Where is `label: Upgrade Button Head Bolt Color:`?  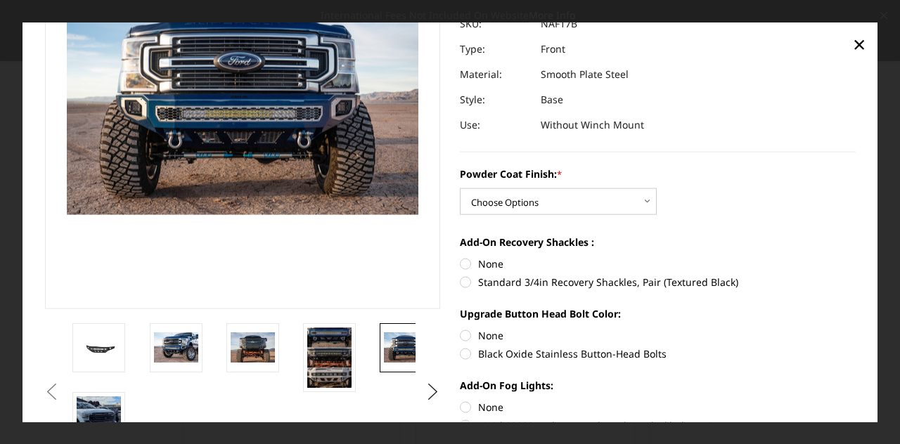
label: Upgrade Button Head Bolt Color: is located at coordinates (657, 314).